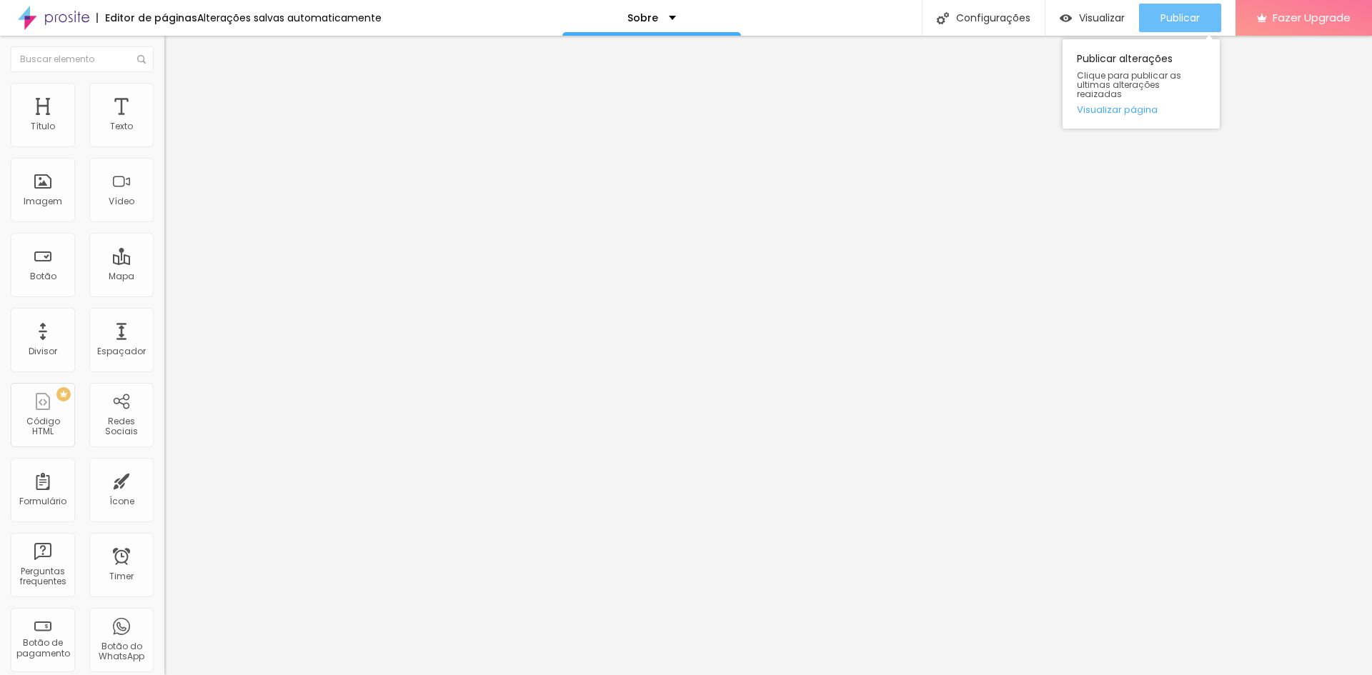  I want to click on div: Título, so click(43, 126).